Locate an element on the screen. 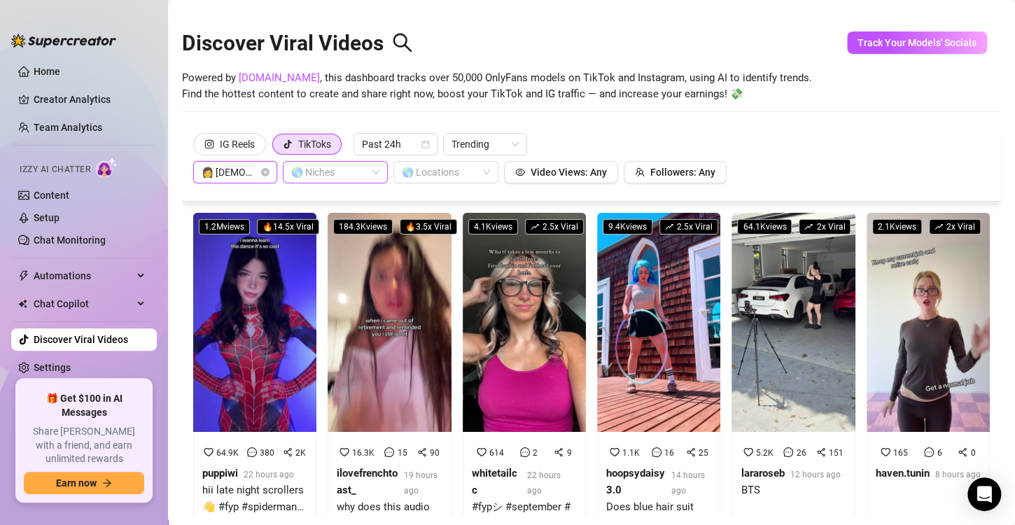 The width and height of the screenshot is (1015, 525). span: 🔥 3.5 x Viral is located at coordinates (428, 227).